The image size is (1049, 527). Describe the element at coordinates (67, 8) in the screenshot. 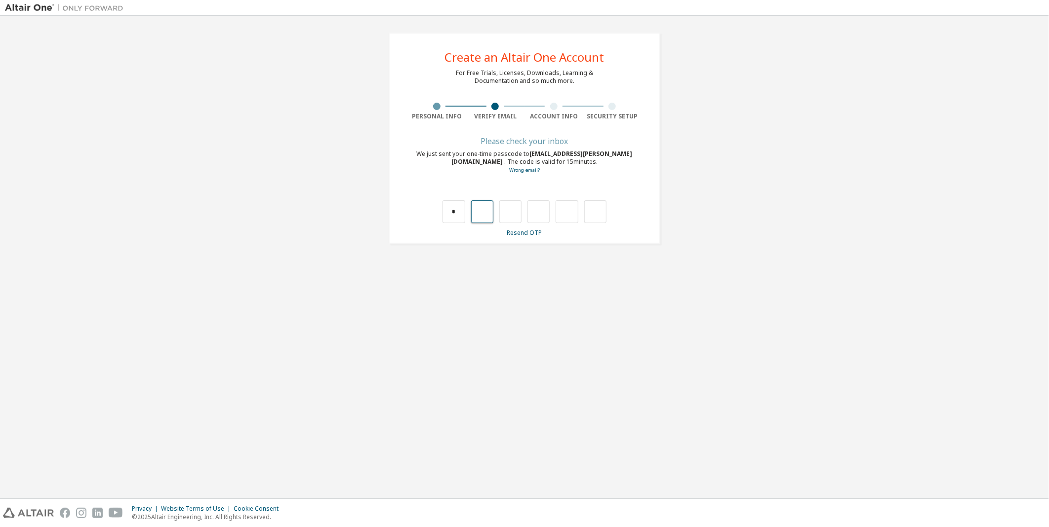

I see `img: Altair One` at that location.